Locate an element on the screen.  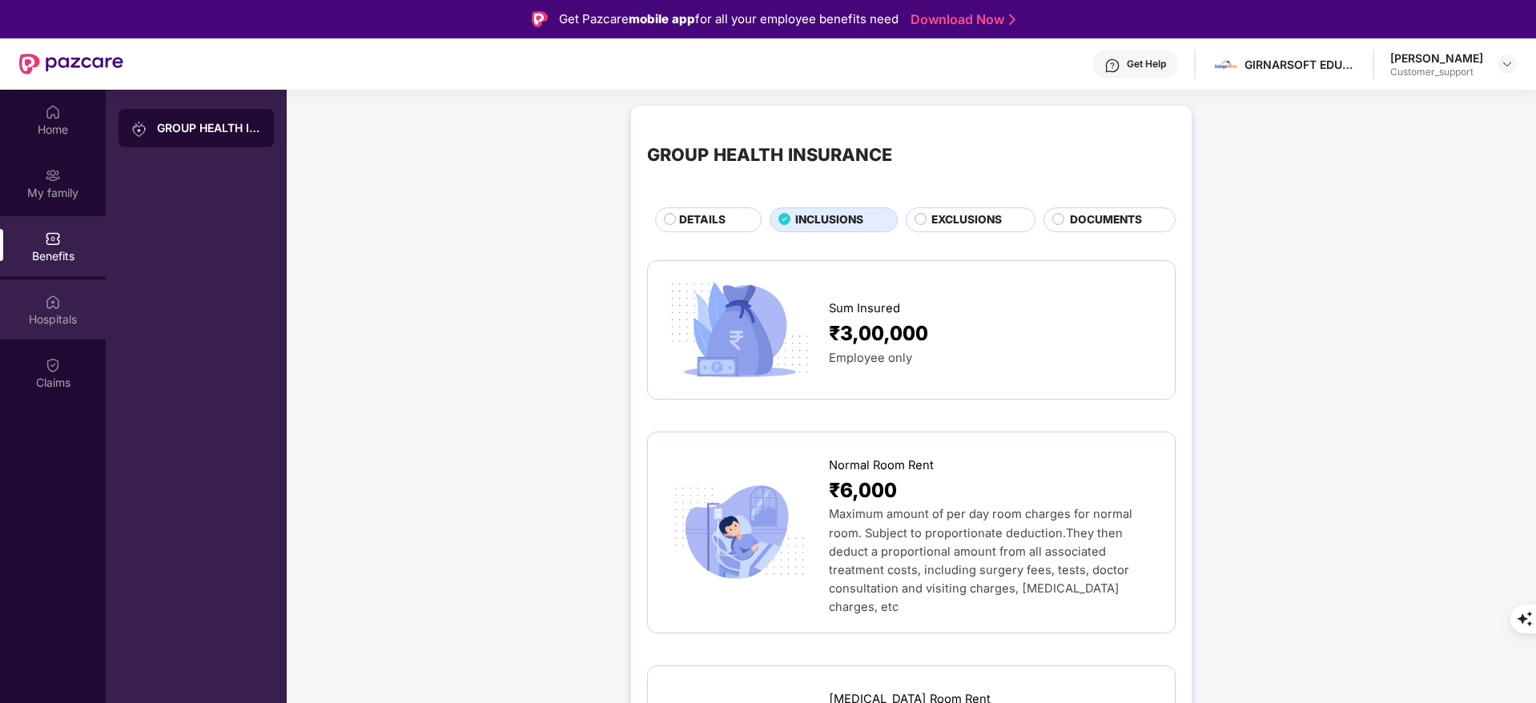
img: svg+xml;base64,PHN2ZyBpZD0iQ2xhaW0iIHhtbG5zPSJodHRwOi8vd3d3LnczLm9yZy8yMDAwL3N2ZyIgd2lkdGg9IjIwIi... is located at coordinates (53, 365).